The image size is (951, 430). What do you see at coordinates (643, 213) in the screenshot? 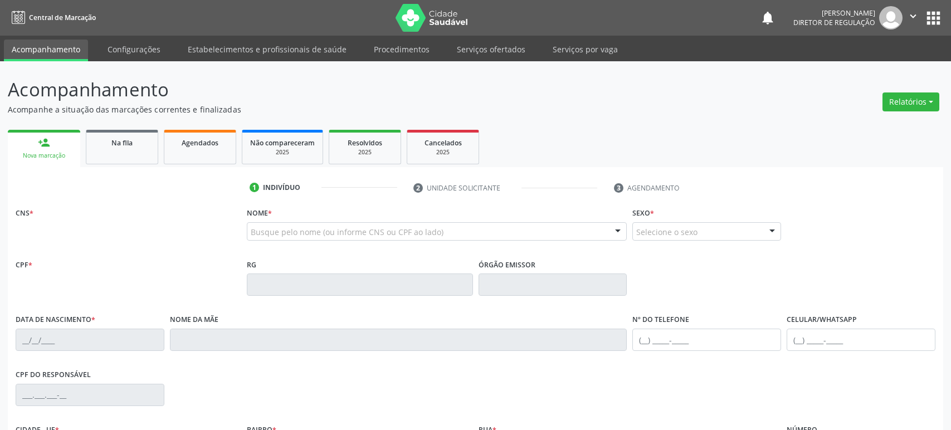
I see `label: Sexo` at bounding box center [643, 213].